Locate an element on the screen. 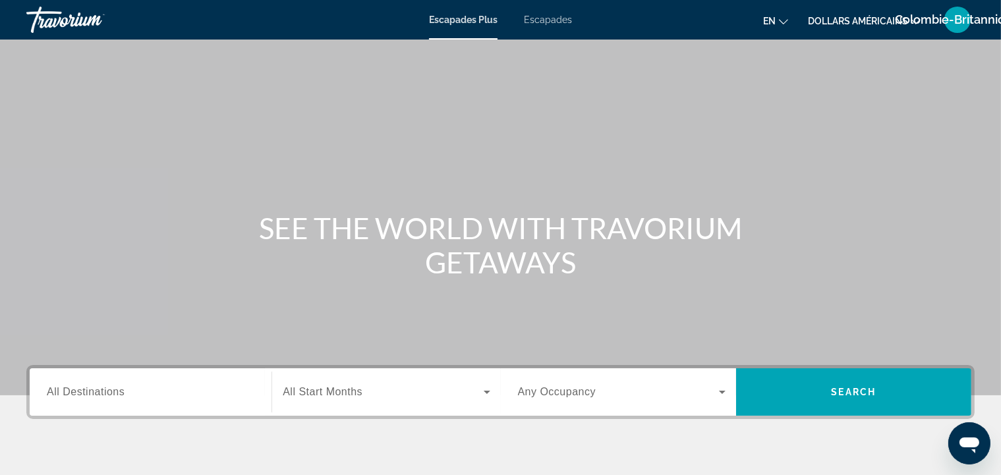  font: en is located at coordinates (769, 21).